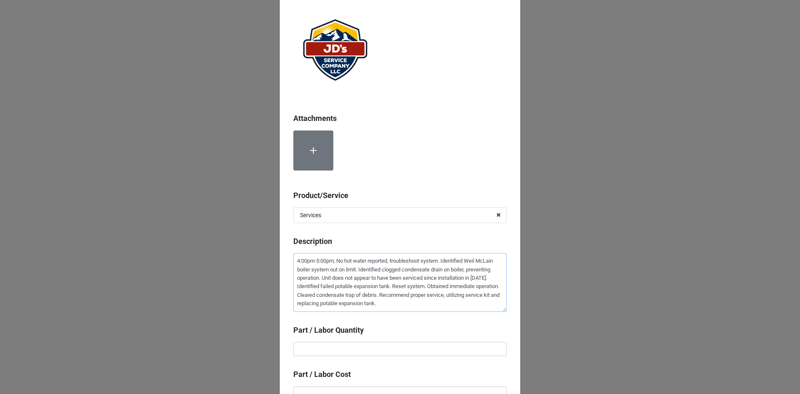  I want to click on label: Part / Labor Cost, so click(322, 374).